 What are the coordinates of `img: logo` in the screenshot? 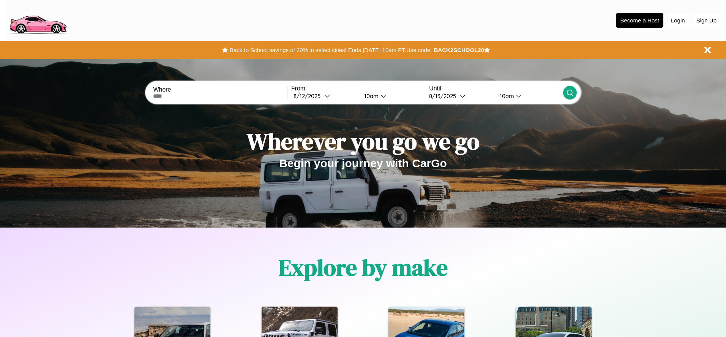 It's located at (38, 20).